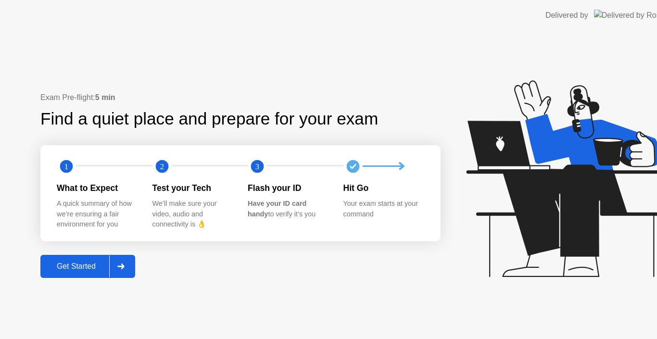 Image resolution: width=657 pixels, height=339 pixels. Describe the element at coordinates (192, 214) in the screenshot. I see `div: We’ll make sure your video, audio and connectivity is 👌` at that location.